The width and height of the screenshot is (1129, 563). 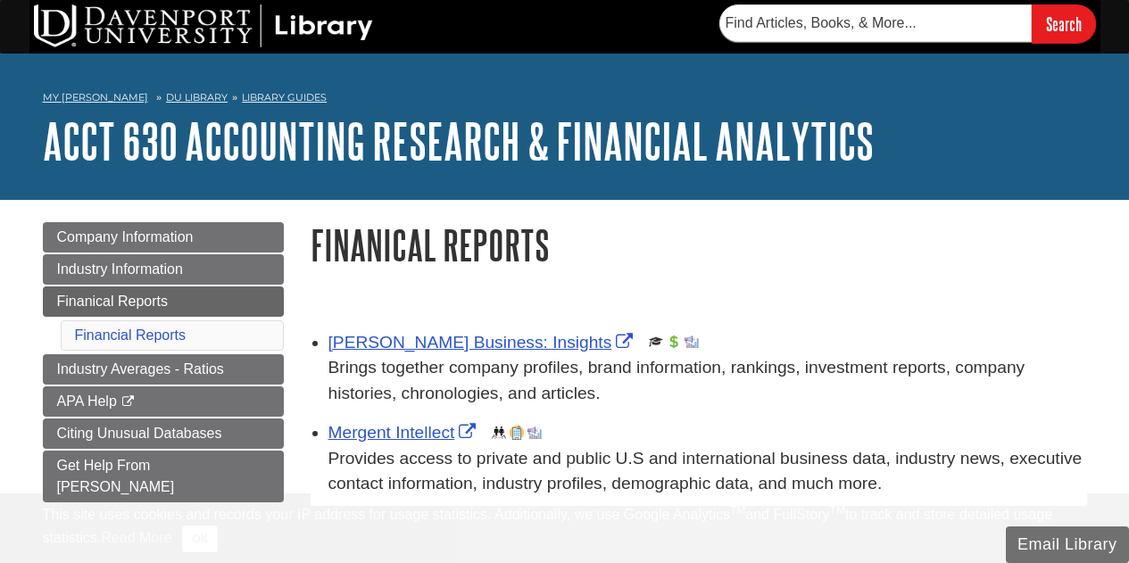 What do you see at coordinates (517, 433) in the screenshot?
I see `img: Company Information` at bounding box center [517, 433].